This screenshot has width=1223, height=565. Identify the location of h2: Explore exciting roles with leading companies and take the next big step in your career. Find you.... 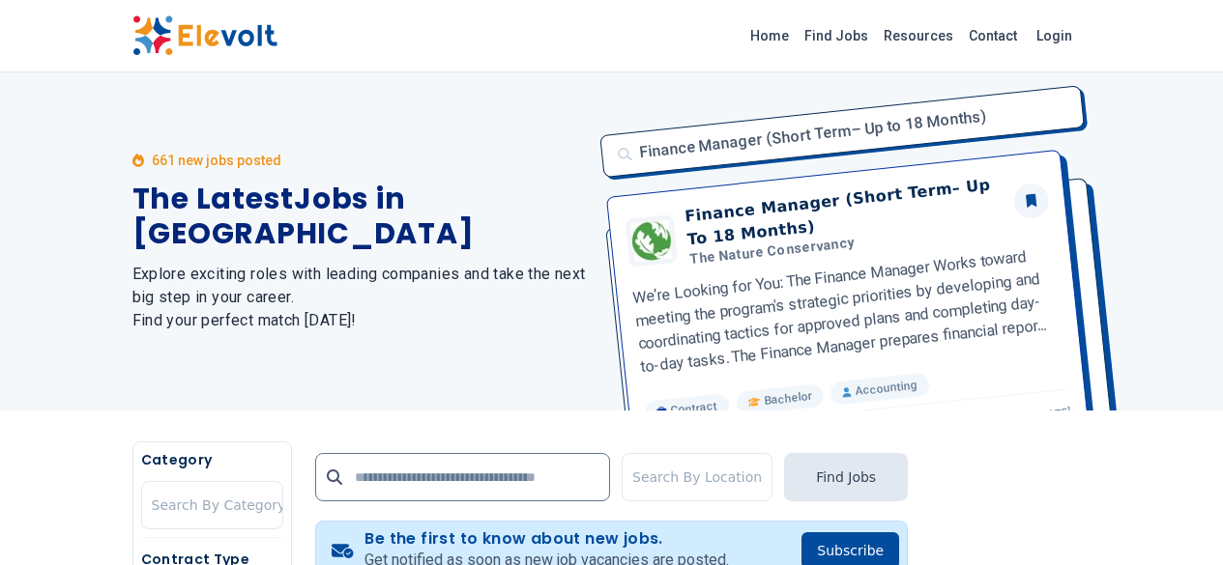
(361, 298).